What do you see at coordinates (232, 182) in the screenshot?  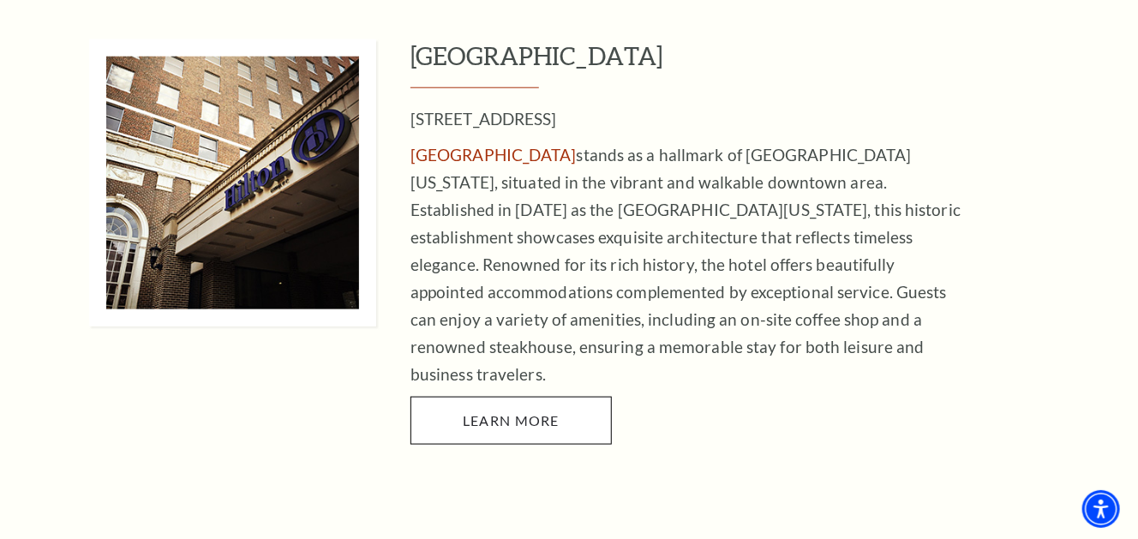 I see `img: Hilton Fort Worth` at bounding box center [232, 182].